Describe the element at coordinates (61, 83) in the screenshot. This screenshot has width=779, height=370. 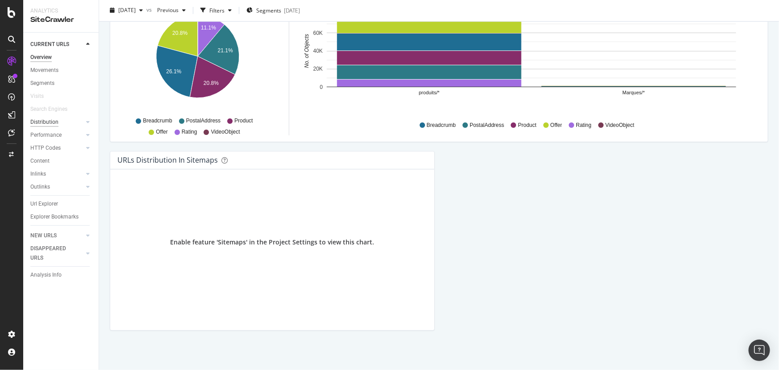
I see `a: Segments` at that location.